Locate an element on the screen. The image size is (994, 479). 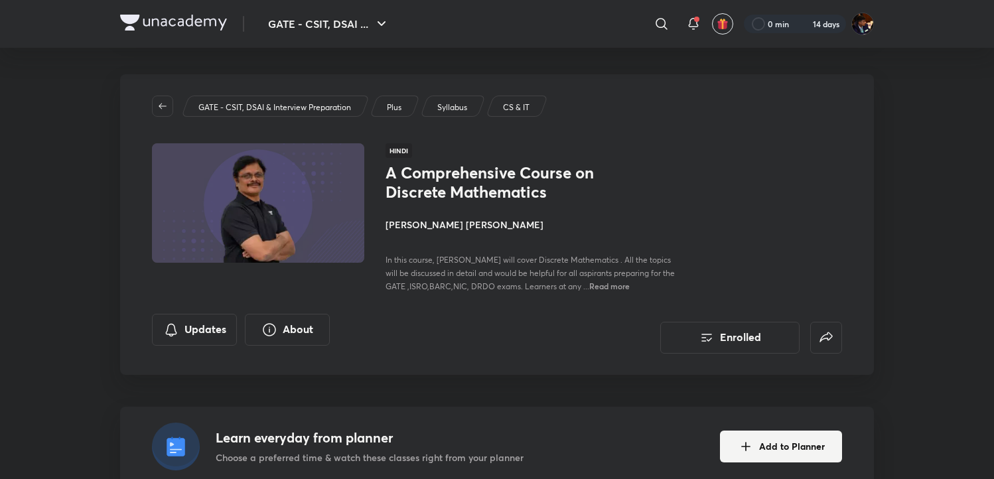
p: Choose a preferred time & watch these classes right from your planner is located at coordinates (369, 457).